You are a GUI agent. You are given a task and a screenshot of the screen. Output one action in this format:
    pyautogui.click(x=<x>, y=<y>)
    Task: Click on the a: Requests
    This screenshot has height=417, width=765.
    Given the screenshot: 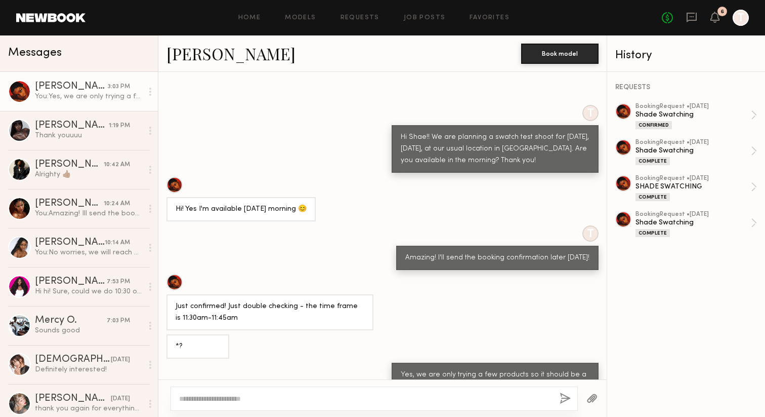 What is the action you would take?
    pyautogui.click(x=360, y=18)
    